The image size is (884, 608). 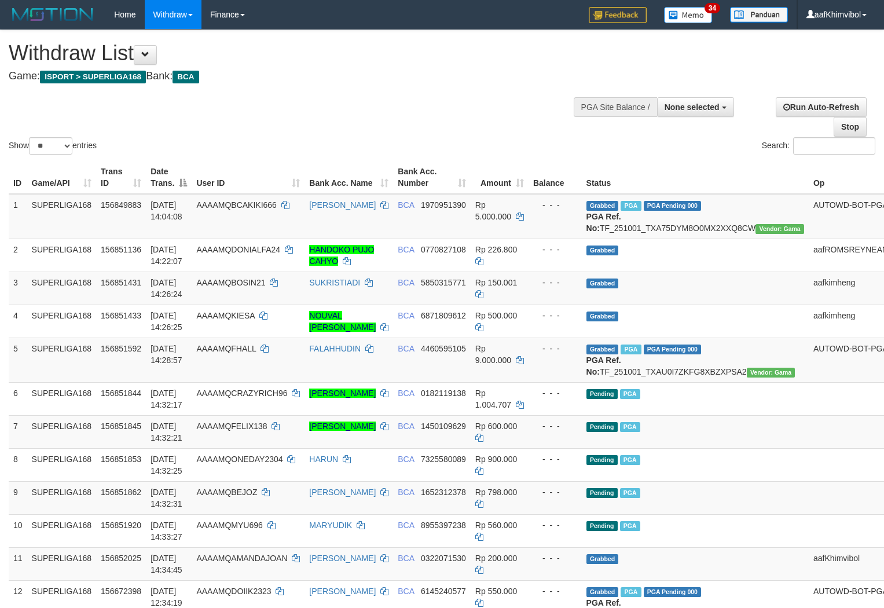 What do you see at coordinates (241, 558) in the screenshot?
I see `span: AAAAMQAMANDAJOAN` at bounding box center [241, 558].